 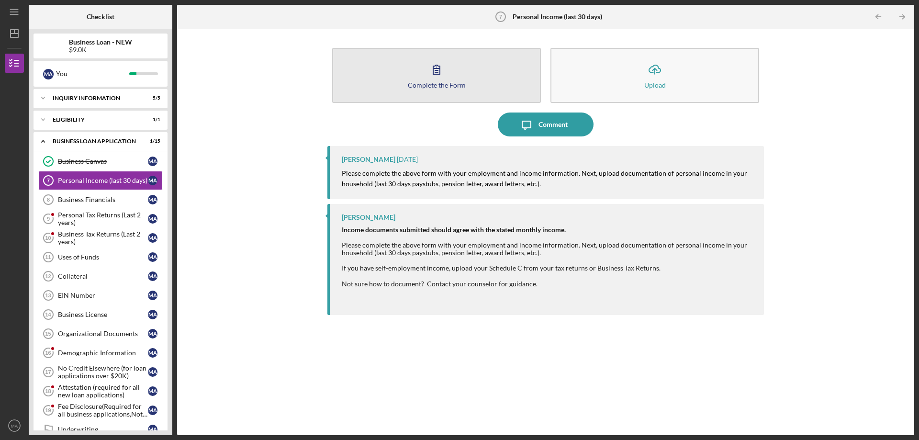 I want to click on a: 12CollateralMA, so click(x=101, y=276).